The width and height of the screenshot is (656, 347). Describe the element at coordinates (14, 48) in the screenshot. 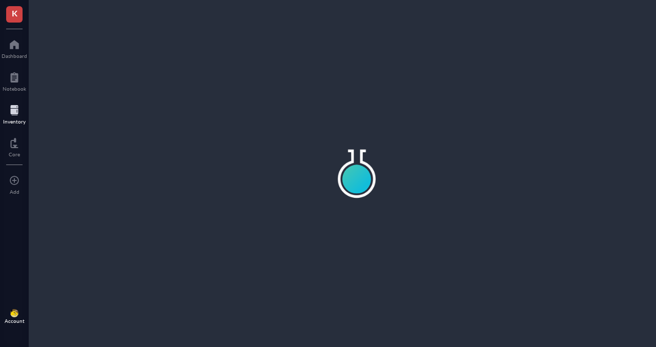

I see `a: Dashboard` at that location.